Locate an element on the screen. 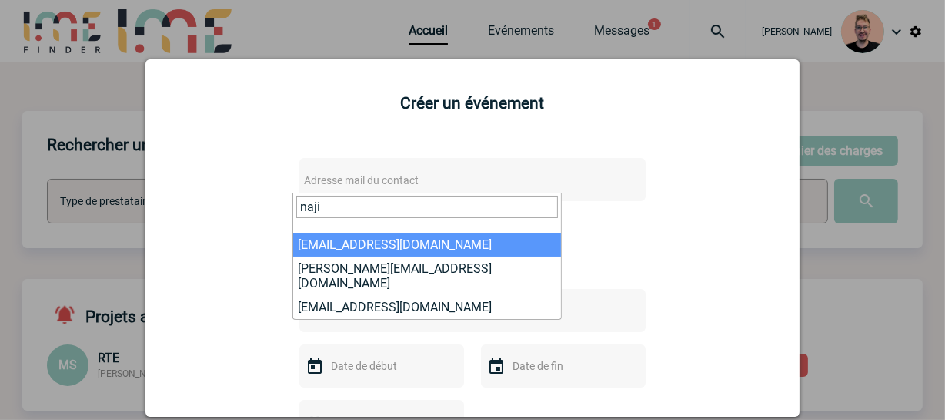  h2: Créer un événement is located at coordinates (473, 103).